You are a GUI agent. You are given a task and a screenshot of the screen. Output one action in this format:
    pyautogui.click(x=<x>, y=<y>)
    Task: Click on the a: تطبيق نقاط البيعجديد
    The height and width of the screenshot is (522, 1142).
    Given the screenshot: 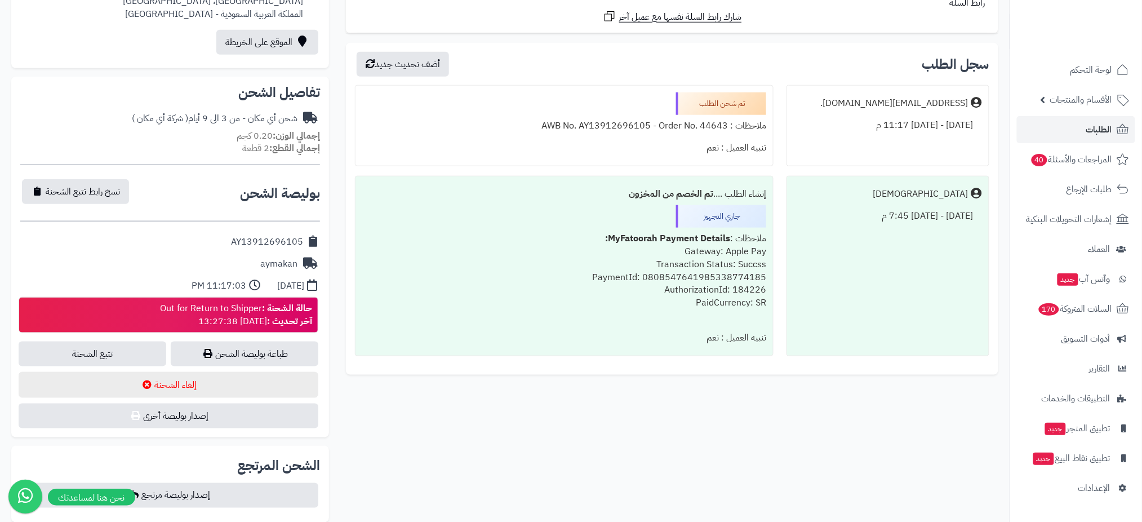 What is the action you would take?
    pyautogui.click(x=1076, y=458)
    